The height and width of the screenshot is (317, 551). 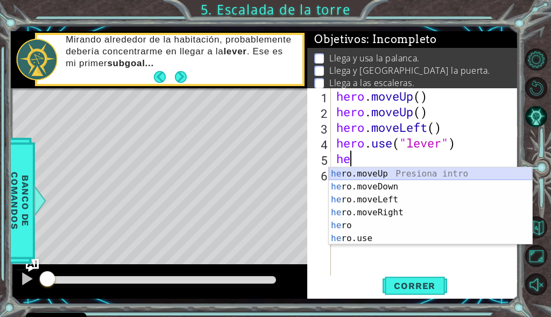 What do you see at coordinates (536, 59) in the screenshot?
I see `button: Opciones del Nivel` at bounding box center [536, 59].